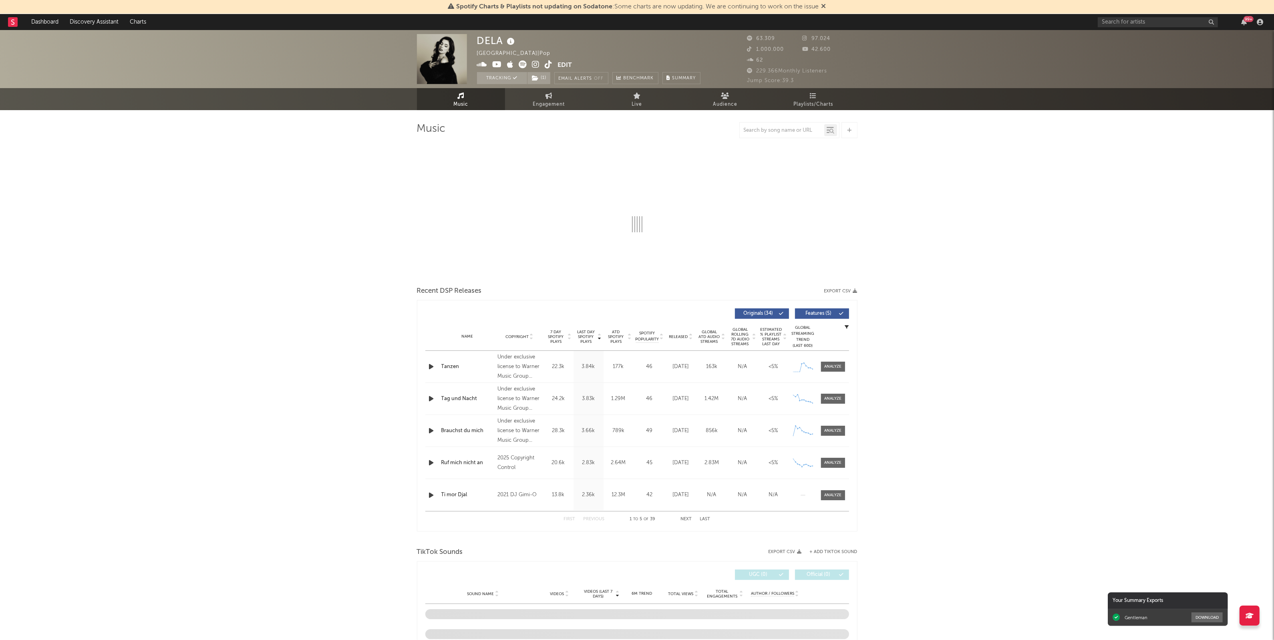 Image resolution: width=1274 pixels, height=640 pixels. Describe the element at coordinates (1135, 617) in the screenshot. I see `div: Gentleman` at that location.